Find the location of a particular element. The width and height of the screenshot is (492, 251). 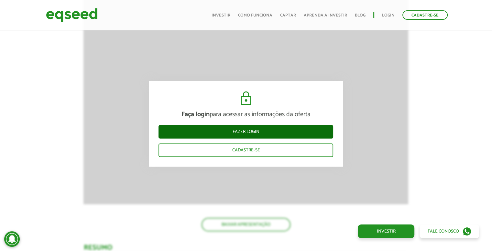

a: Login is located at coordinates (388, 15).